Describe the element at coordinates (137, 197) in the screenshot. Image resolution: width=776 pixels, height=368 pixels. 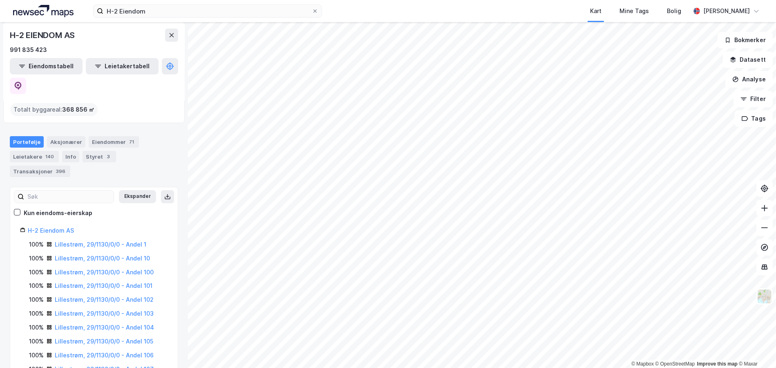
I see `button: Ekspander` at that location.